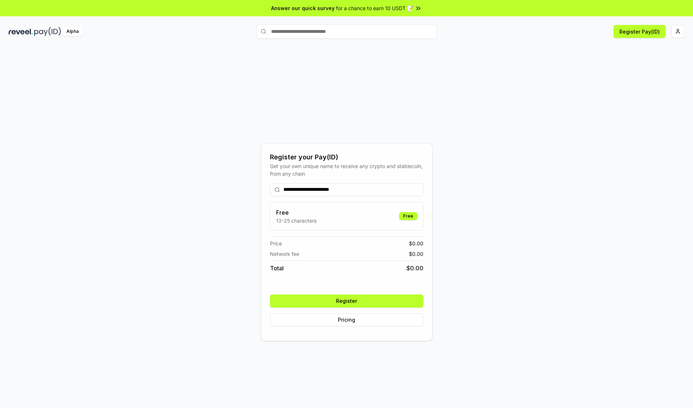 Image resolution: width=693 pixels, height=408 pixels. Describe the element at coordinates (48, 31) in the screenshot. I see `img: pay_id` at that location.